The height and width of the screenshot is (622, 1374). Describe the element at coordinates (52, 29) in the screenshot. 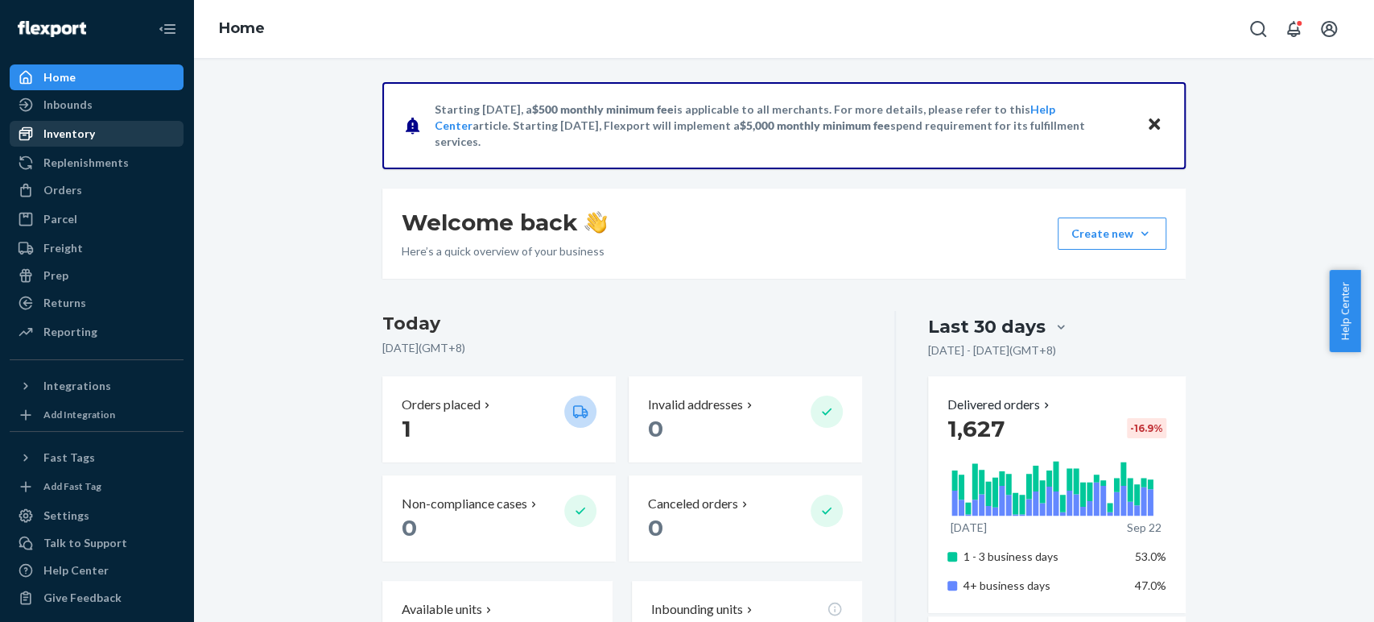

I see `img: Flexport logo` at that location.